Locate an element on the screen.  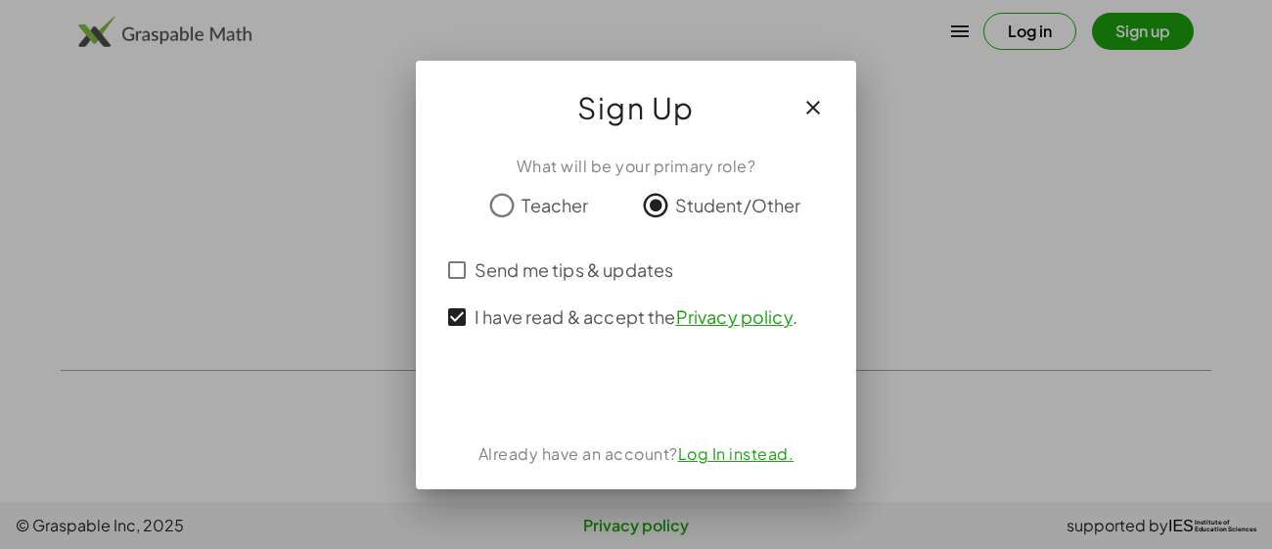
span: I have read & accept the . is located at coordinates (636, 316).